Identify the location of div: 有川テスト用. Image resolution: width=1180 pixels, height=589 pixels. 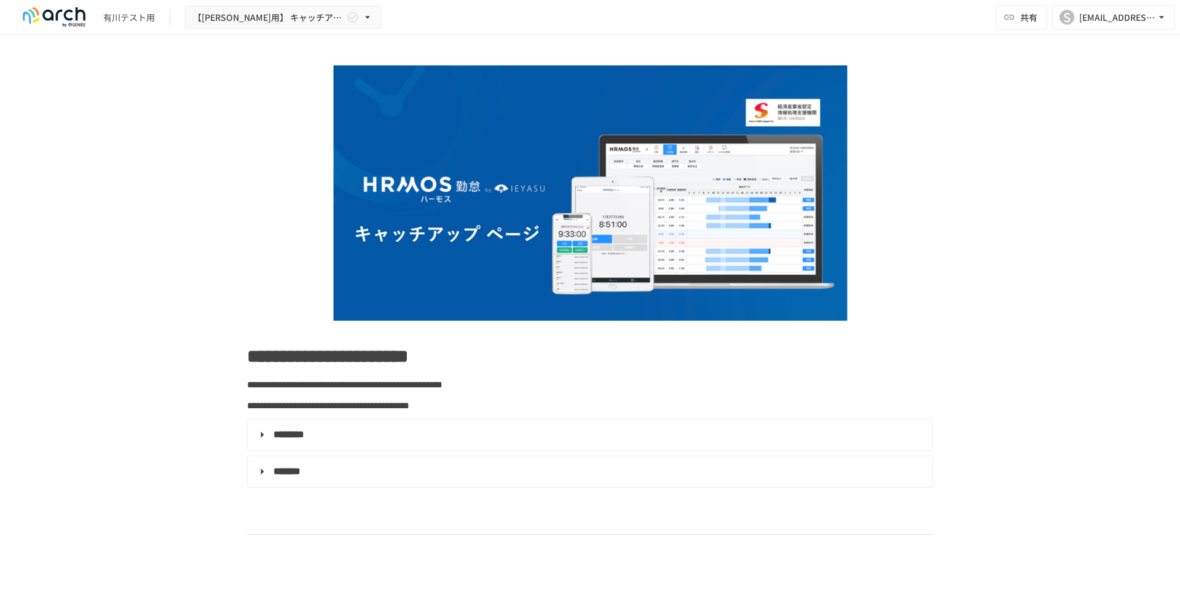
(129, 17).